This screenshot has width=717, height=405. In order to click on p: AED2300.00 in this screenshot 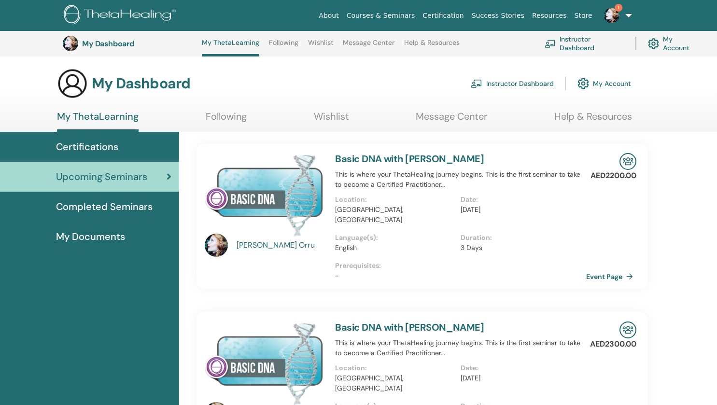, I will do `click(613, 344)`.